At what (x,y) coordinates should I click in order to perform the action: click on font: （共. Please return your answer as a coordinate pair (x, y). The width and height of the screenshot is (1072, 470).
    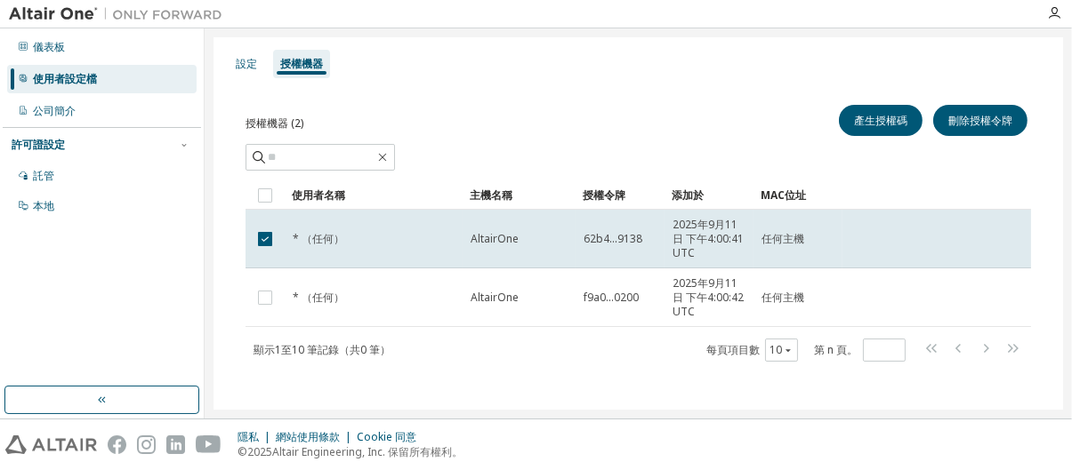
    Looking at the image, I should click on (349, 349).